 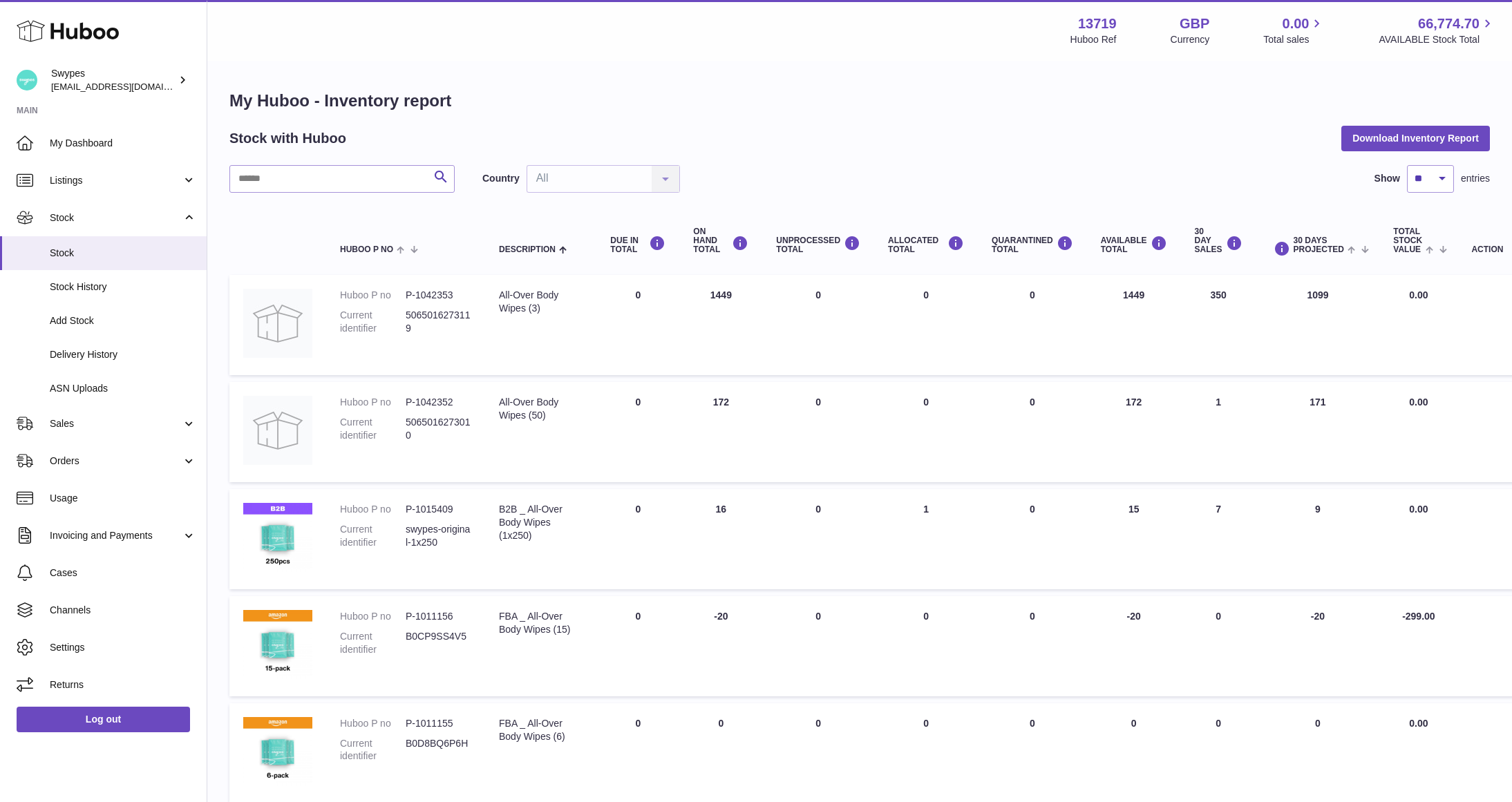 I want to click on span: Usage, so click(x=123, y=498).